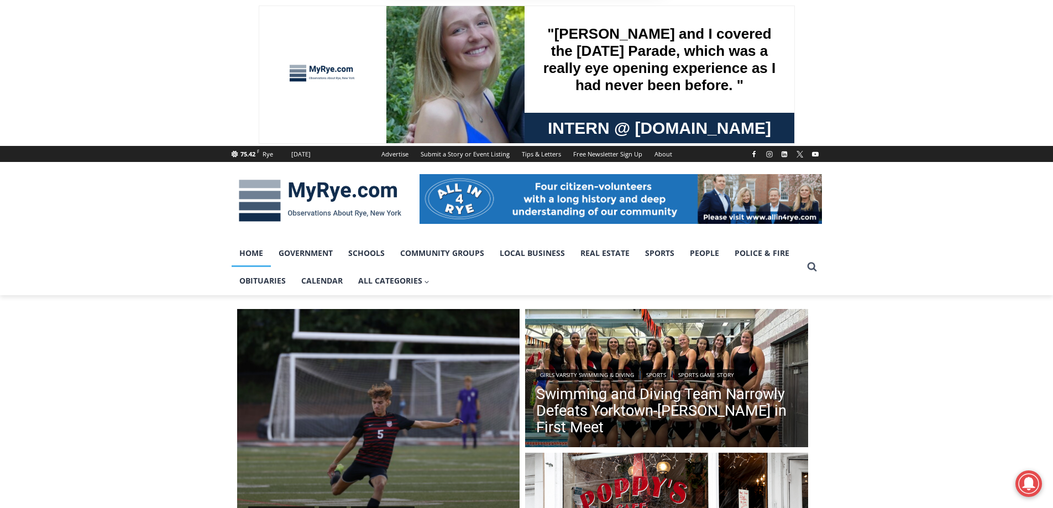 Image resolution: width=1053 pixels, height=508 pixels. Describe the element at coordinates (621, 199) in the screenshot. I see `img: All in for Rye` at that location.